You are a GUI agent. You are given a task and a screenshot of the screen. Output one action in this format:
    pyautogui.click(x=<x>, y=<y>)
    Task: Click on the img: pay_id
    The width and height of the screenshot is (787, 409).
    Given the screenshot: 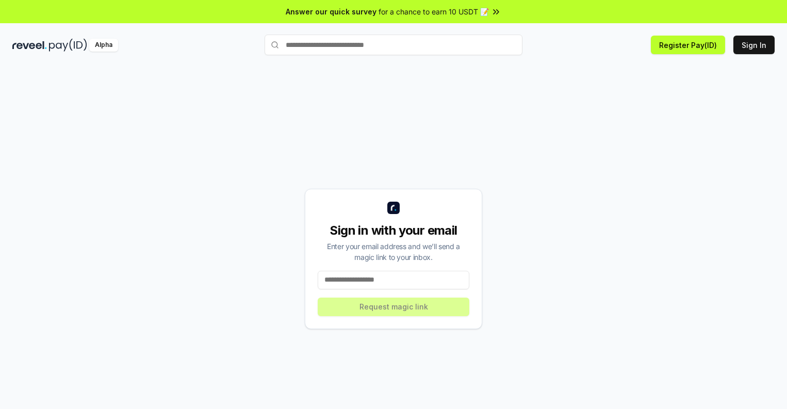 What is the action you would take?
    pyautogui.click(x=68, y=45)
    